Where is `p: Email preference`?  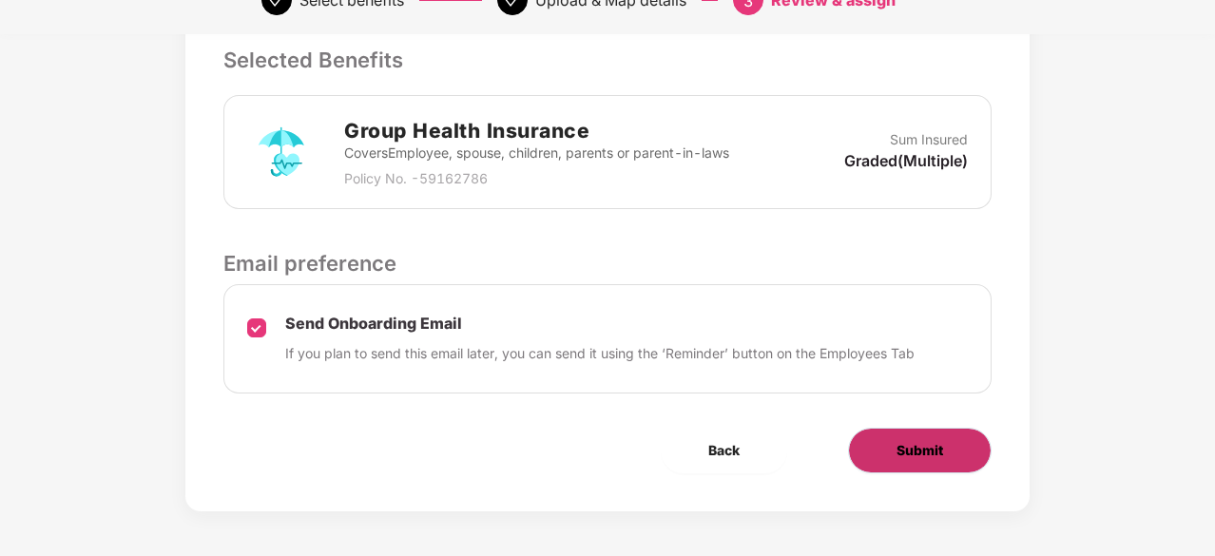
p: Email preference is located at coordinates (608, 263).